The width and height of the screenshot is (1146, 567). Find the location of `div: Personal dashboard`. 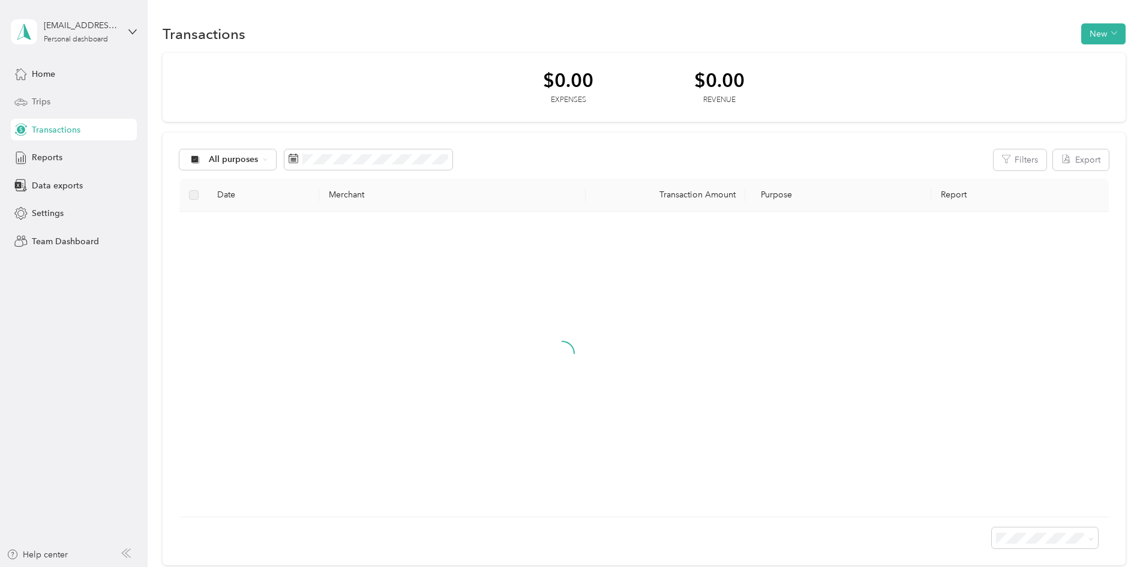

div: Personal dashboard is located at coordinates (76, 40).